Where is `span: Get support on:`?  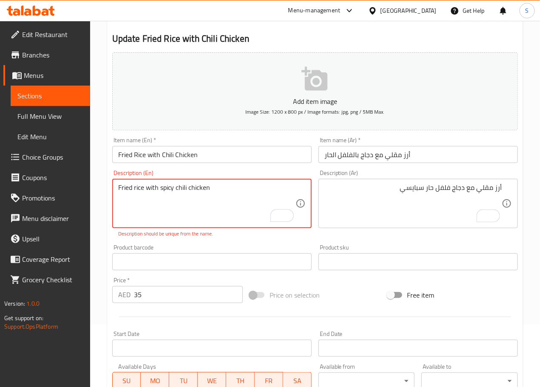 span: Get support on: is located at coordinates (24, 318).